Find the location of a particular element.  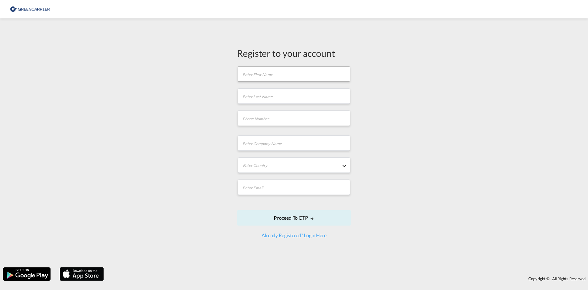

input: Enter First Name is located at coordinates (294, 74).